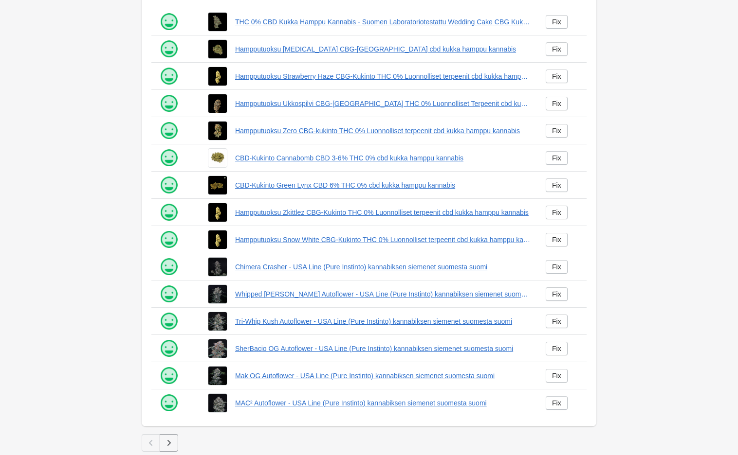 The height and width of the screenshot is (455, 738). I want to click on a: Hampputuoksu Strawberry Haze CBG-Kukinto THC 0% Luonnolliset terpeenit cbd kukka hamppu kannabis, so click(382, 76).